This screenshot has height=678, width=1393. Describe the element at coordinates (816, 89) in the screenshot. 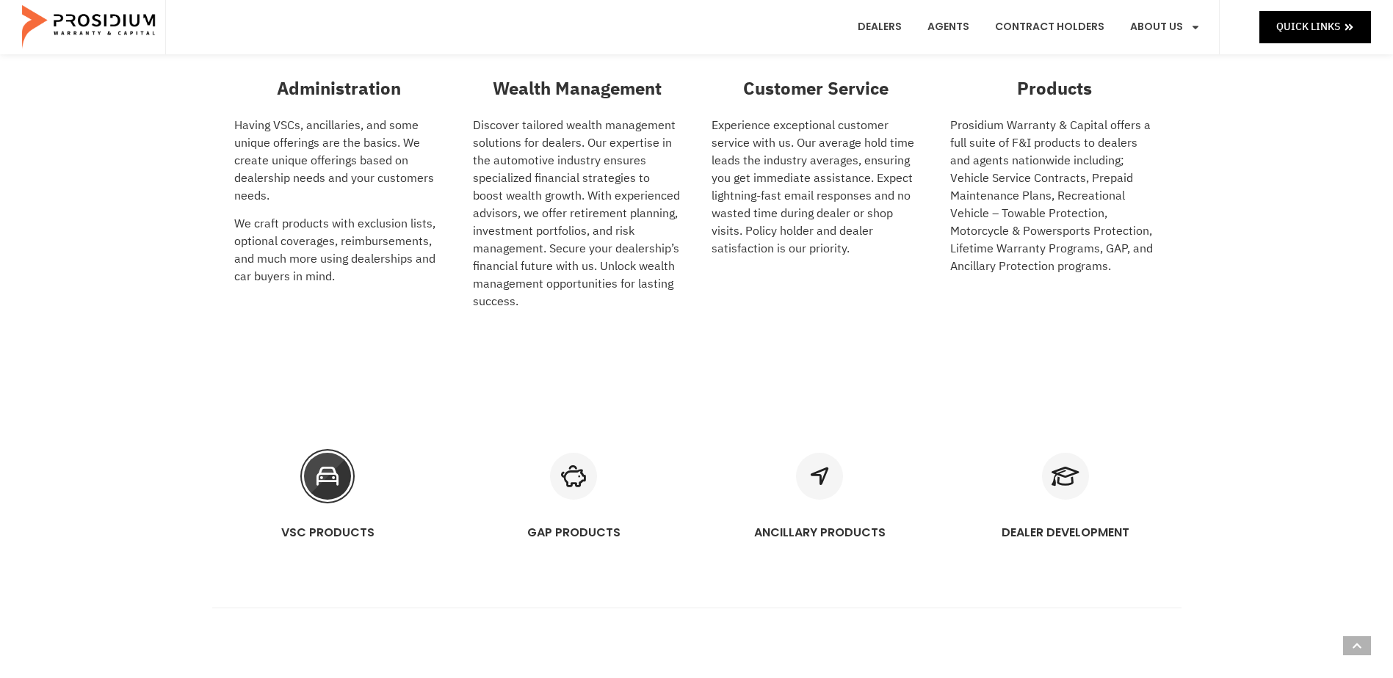

I see `h3: Customer Service` at that location.